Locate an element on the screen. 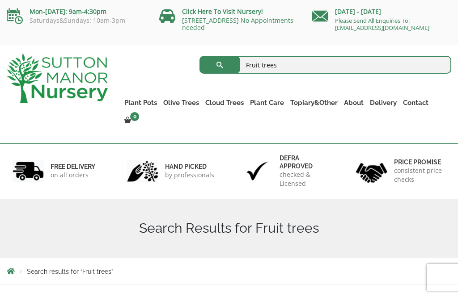 The width and height of the screenshot is (458, 297). h6: Defra approved is located at coordinates (305, 162).